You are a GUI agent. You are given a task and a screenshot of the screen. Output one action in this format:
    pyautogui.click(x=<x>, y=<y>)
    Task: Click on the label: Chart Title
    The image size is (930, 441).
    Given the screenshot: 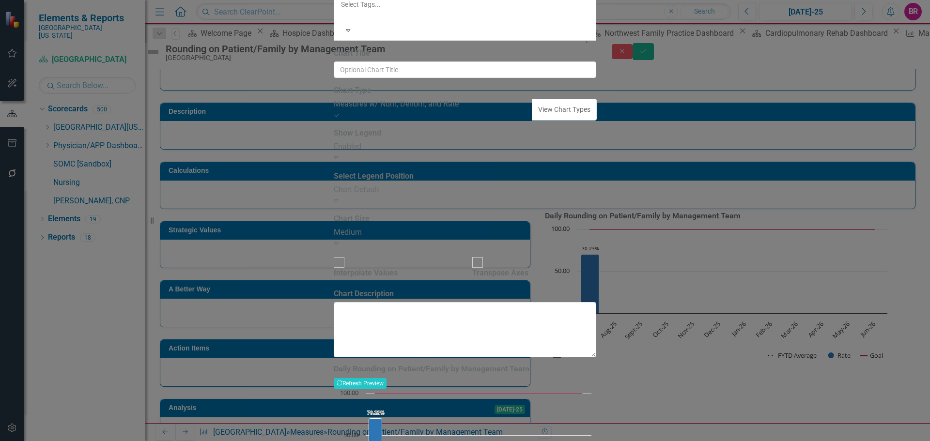 What is the action you would take?
    pyautogui.click(x=352, y=53)
    